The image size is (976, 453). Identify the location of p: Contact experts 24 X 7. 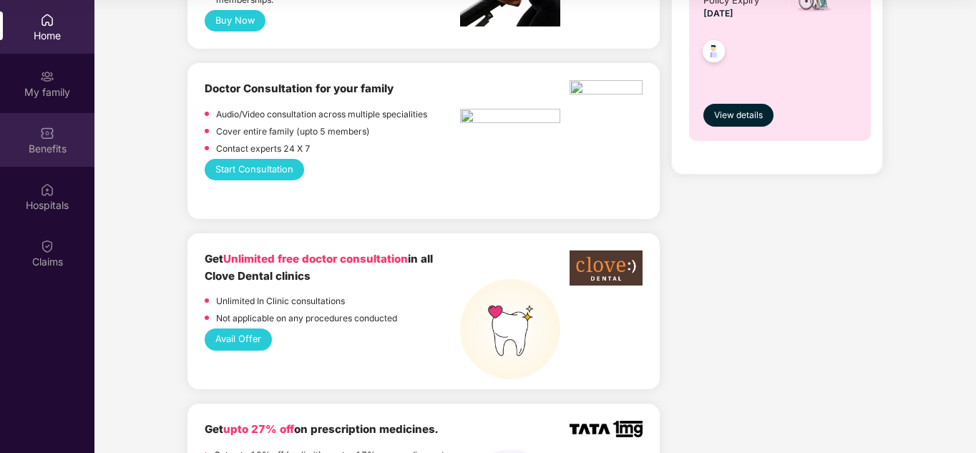
(263, 148).